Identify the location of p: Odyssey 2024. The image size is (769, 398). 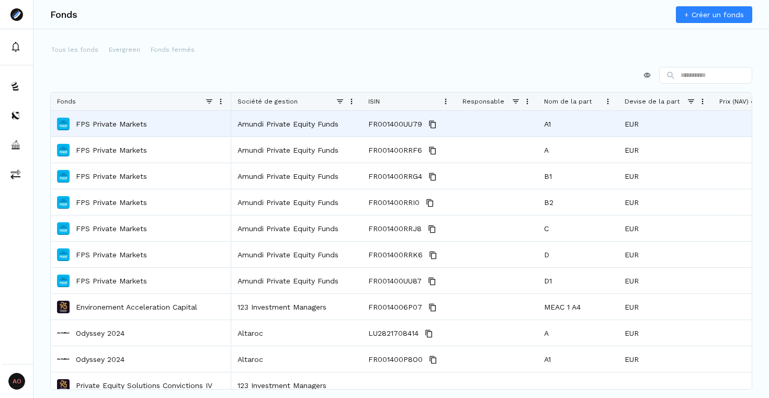
(100, 333).